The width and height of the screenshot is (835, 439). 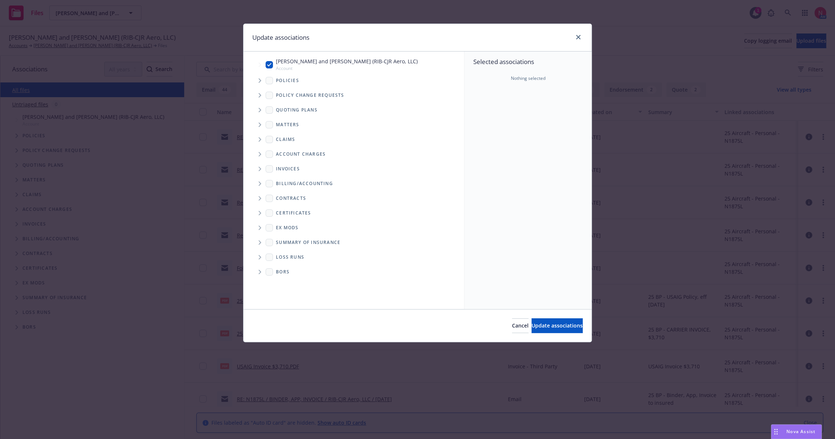 I want to click on button: Nova Assist, so click(x=796, y=432).